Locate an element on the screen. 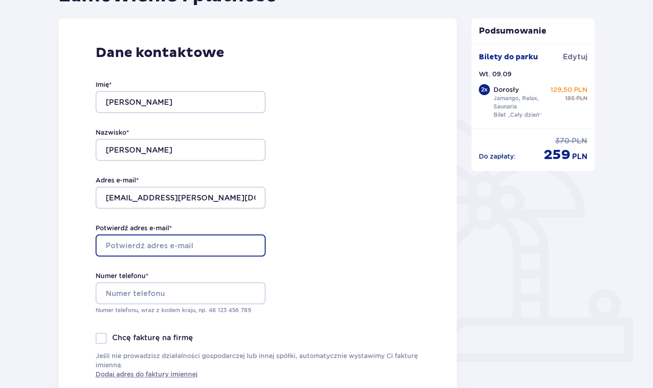 The width and height of the screenshot is (653, 388). p: 185 is located at coordinates (570, 98).